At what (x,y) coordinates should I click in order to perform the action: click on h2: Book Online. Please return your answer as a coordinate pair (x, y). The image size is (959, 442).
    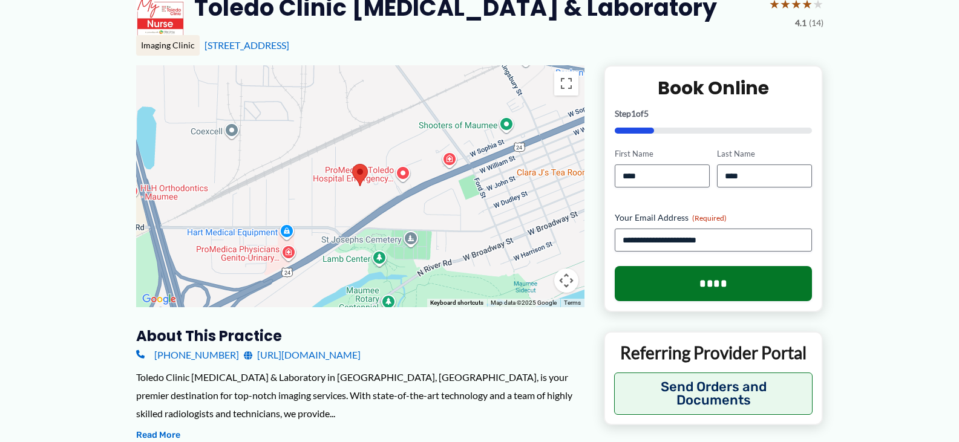
    Looking at the image, I should click on (714, 88).